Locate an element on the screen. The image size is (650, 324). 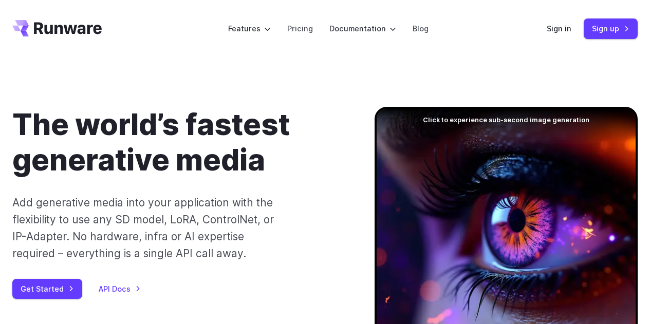
a: Get Started is located at coordinates (47, 289).